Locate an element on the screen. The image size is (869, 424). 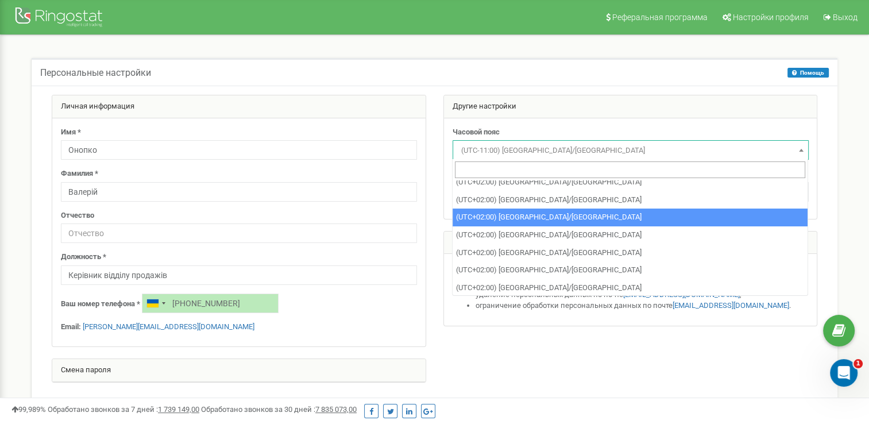
label: Часовой пояс is located at coordinates (476, 132).